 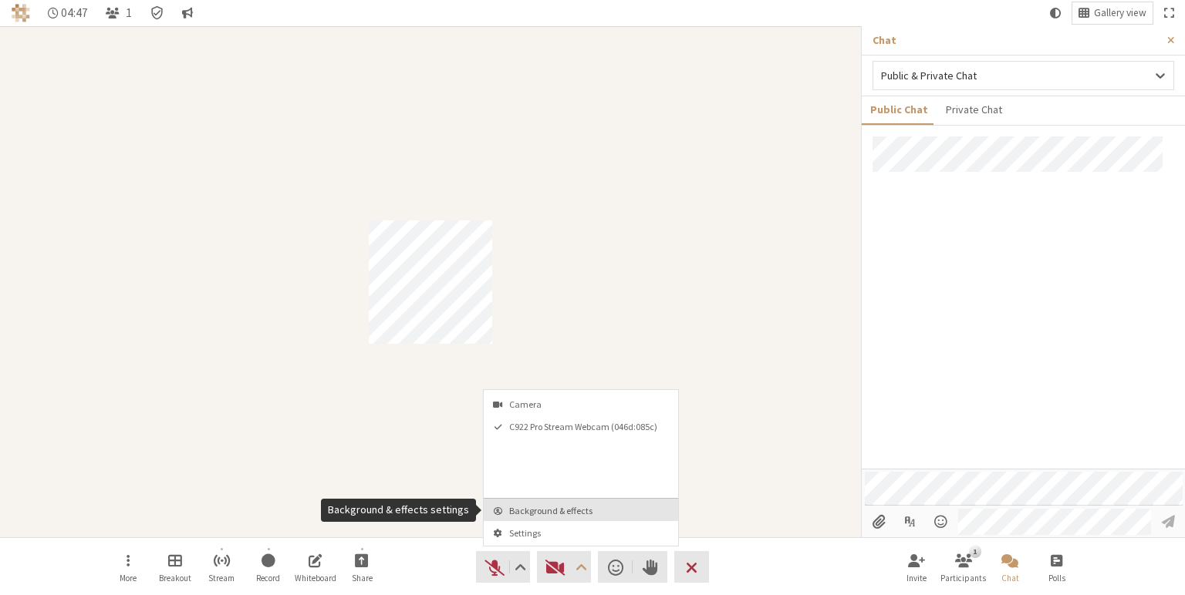 I want to click on button: Manage Breakout Rooms, so click(x=175, y=568).